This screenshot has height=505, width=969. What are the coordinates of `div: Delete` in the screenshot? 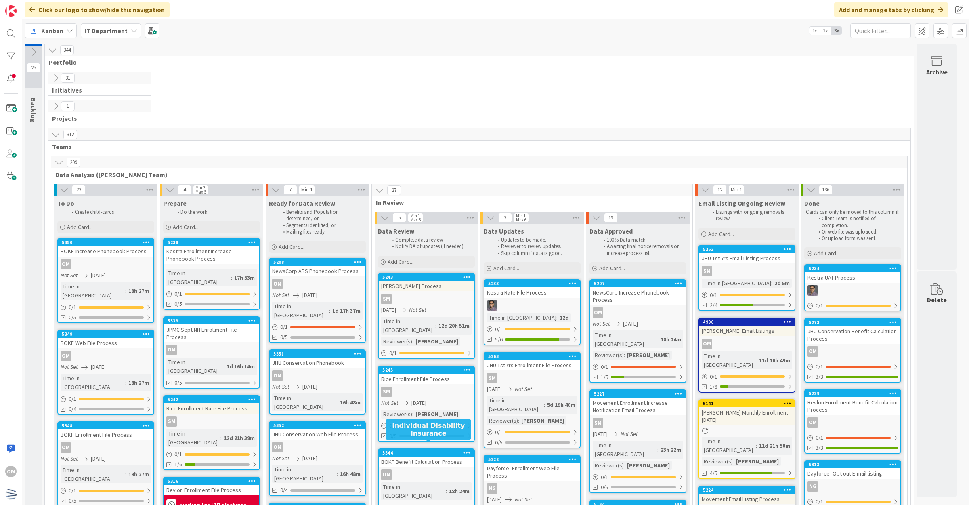 It's located at (937, 300).